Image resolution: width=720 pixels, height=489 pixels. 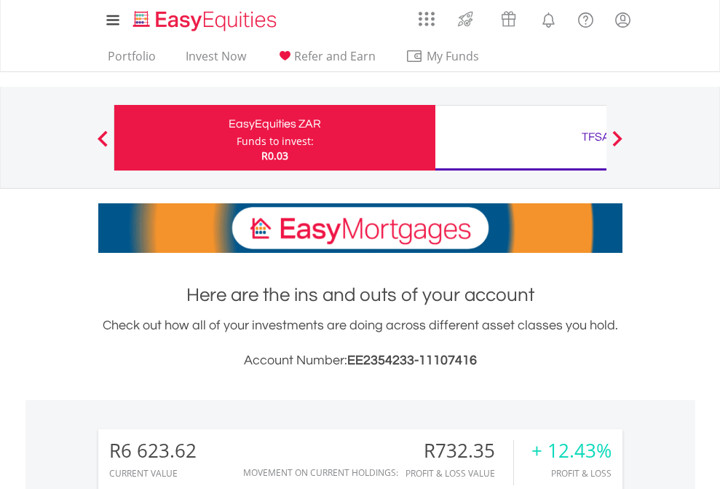 What do you see at coordinates (335, 56) in the screenshot?
I see `span: Refer and Earn` at bounding box center [335, 56].